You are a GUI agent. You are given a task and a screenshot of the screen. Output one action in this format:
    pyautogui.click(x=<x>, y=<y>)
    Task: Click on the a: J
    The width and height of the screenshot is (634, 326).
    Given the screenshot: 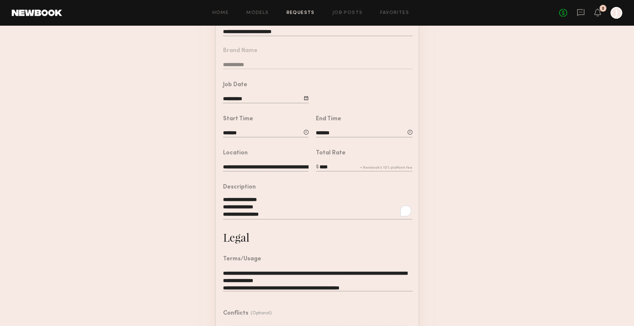 What is the action you would take?
    pyautogui.click(x=616, y=13)
    